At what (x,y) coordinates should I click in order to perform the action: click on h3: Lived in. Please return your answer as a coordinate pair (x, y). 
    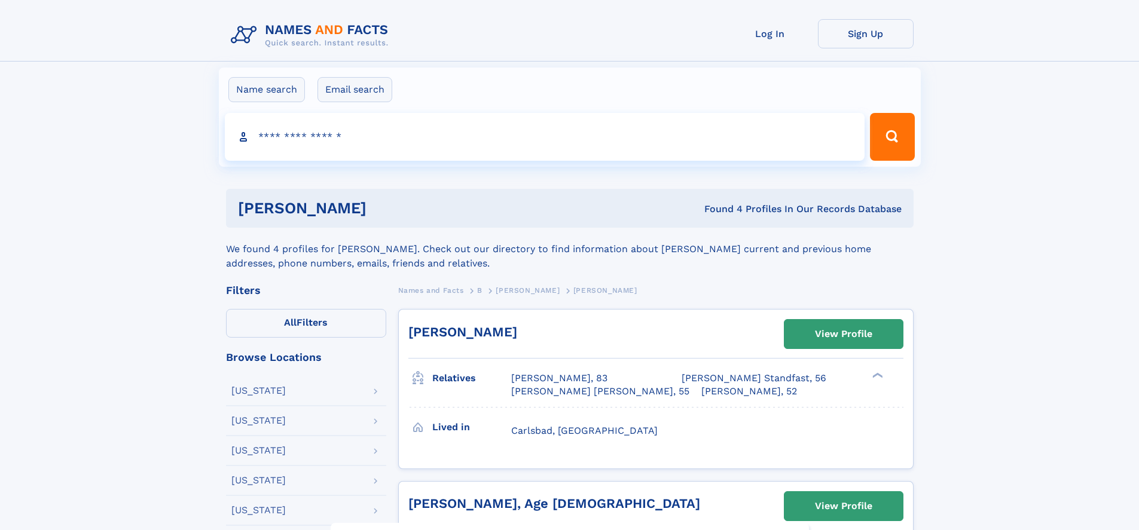
    Looking at the image, I should click on (472, 427).